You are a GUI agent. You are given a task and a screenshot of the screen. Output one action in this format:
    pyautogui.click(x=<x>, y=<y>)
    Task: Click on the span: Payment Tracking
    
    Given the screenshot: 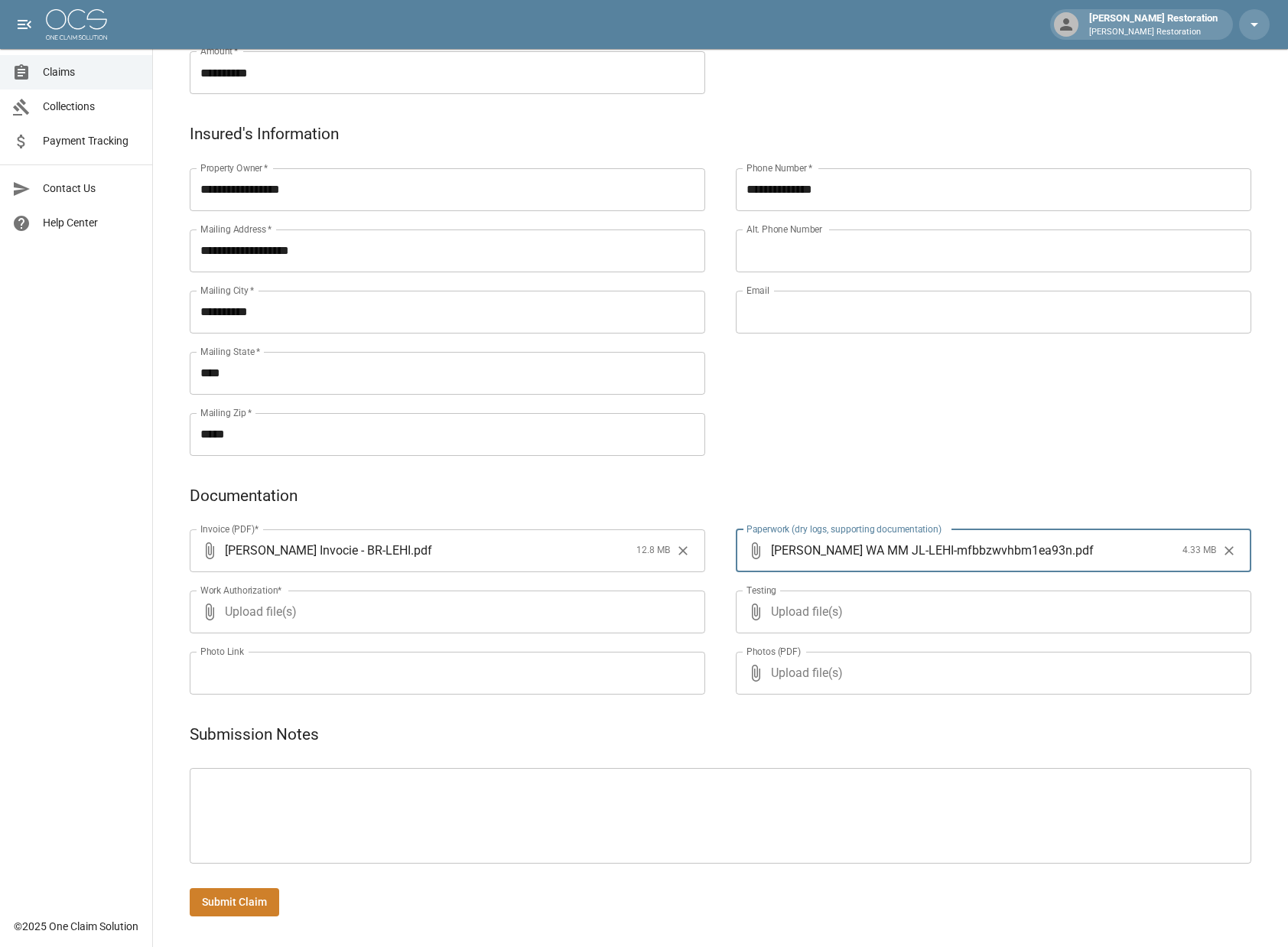 What is the action you would take?
    pyautogui.click(x=92, y=141)
    